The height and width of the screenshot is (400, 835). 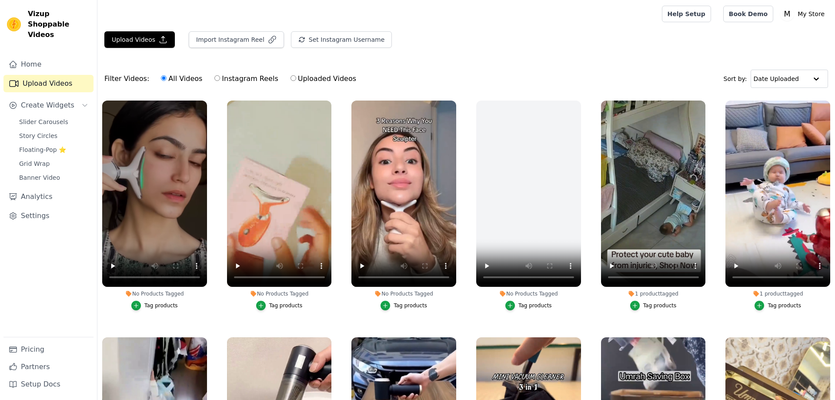 I want to click on span: Grid Wrap, so click(x=34, y=164).